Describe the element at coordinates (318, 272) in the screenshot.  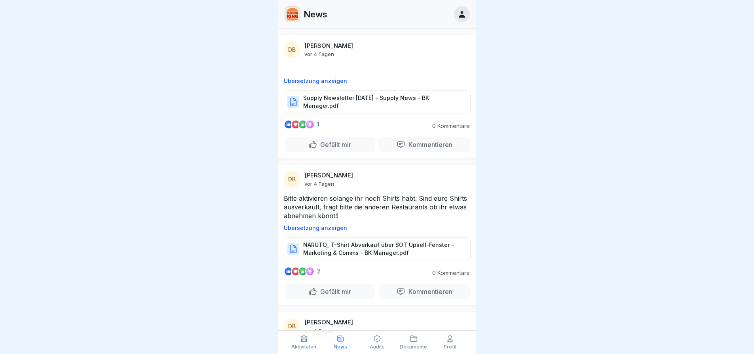
I see `p: 2` at that location.